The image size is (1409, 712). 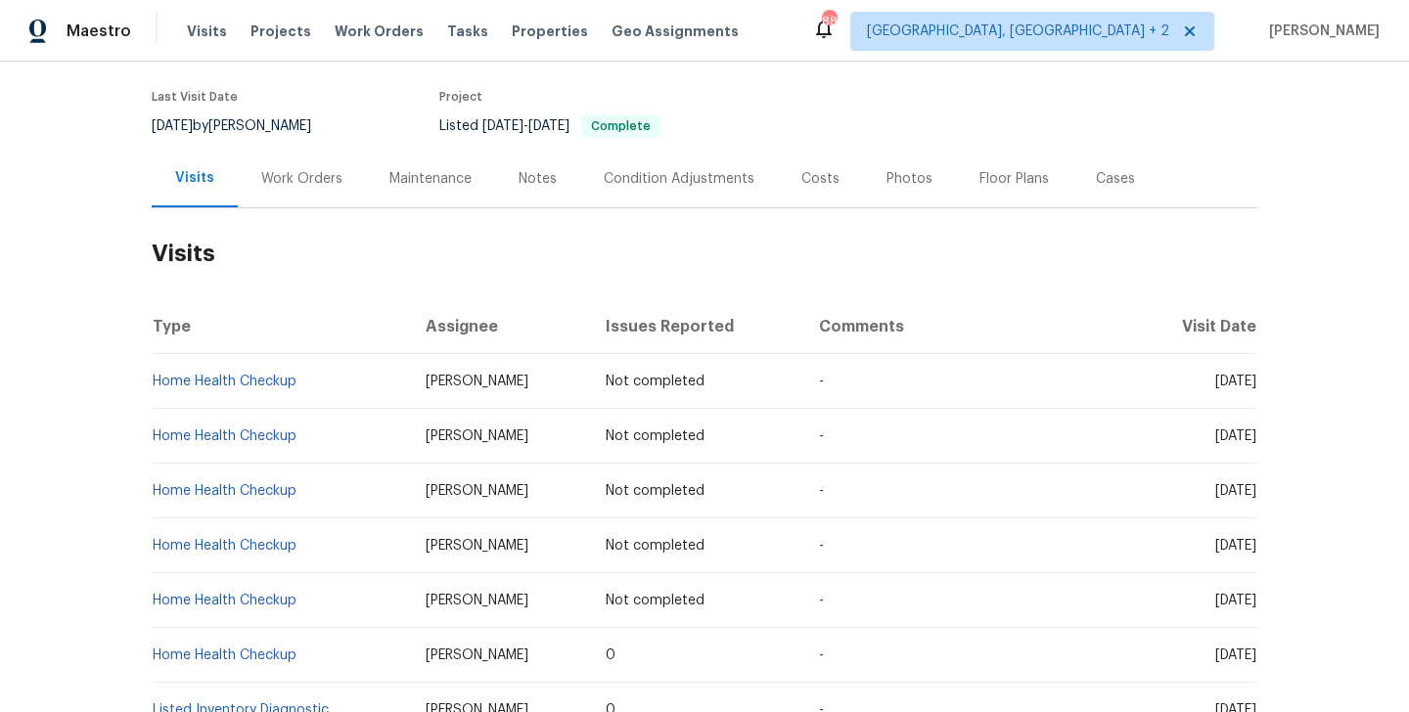 I want to click on span: Project, so click(x=461, y=97).